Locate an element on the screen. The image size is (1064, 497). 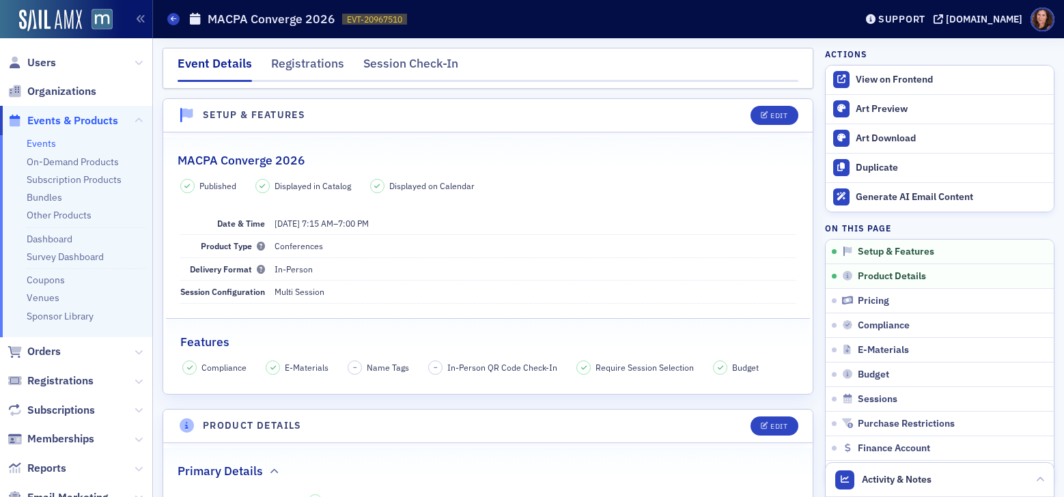
a: Events & Products is located at coordinates (63, 121).